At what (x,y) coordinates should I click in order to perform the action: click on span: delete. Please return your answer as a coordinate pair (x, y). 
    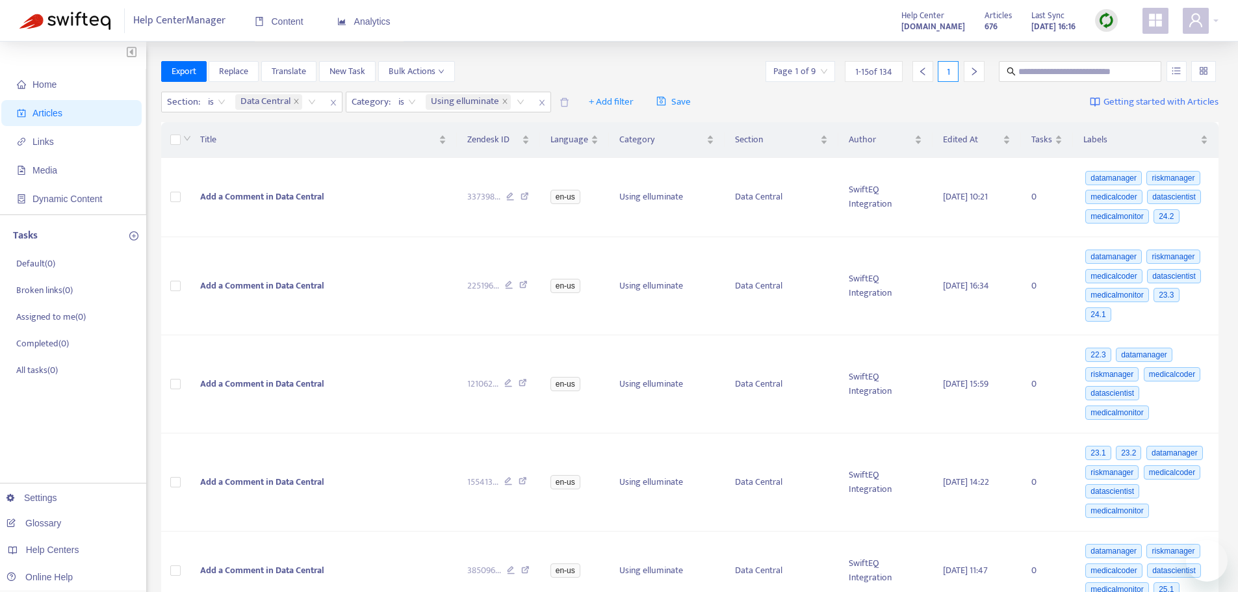
    Looking at the image, I should click on (564, 102).